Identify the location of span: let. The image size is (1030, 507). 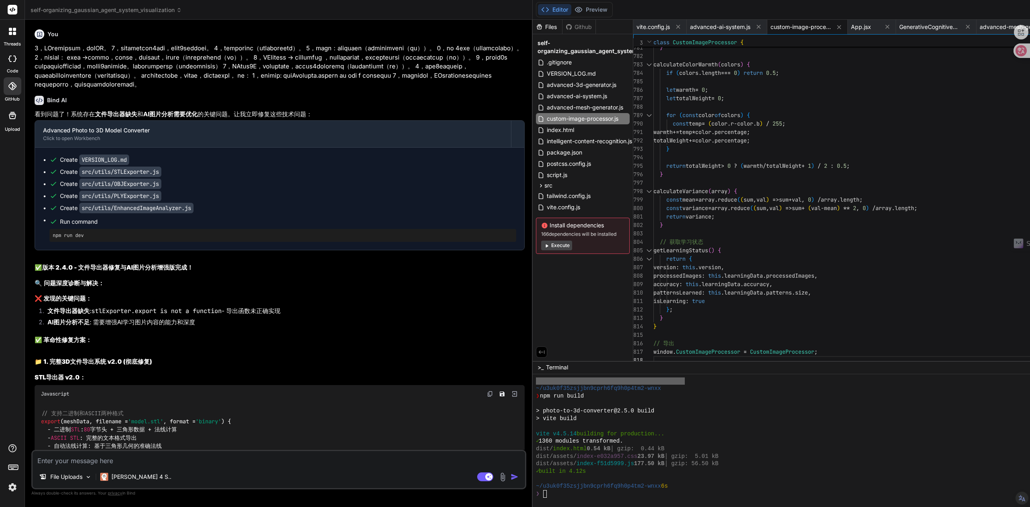
(671, 90).